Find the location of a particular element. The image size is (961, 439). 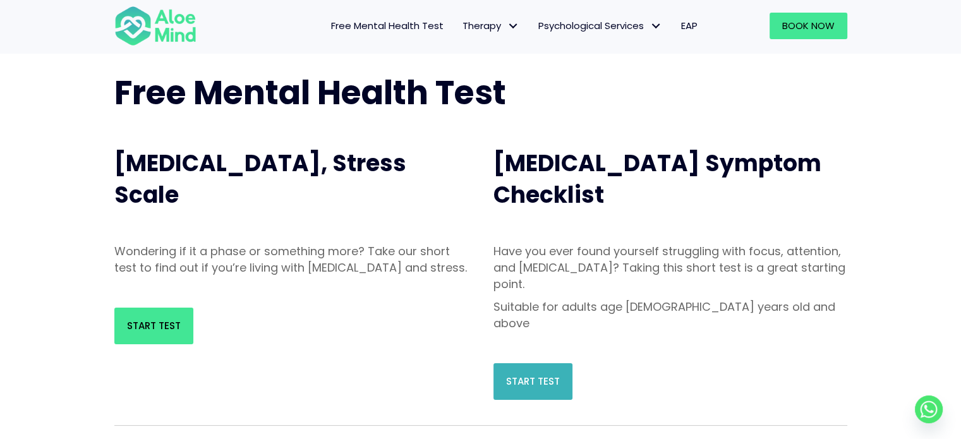

span: EAP is located at coordinates (690, 25).